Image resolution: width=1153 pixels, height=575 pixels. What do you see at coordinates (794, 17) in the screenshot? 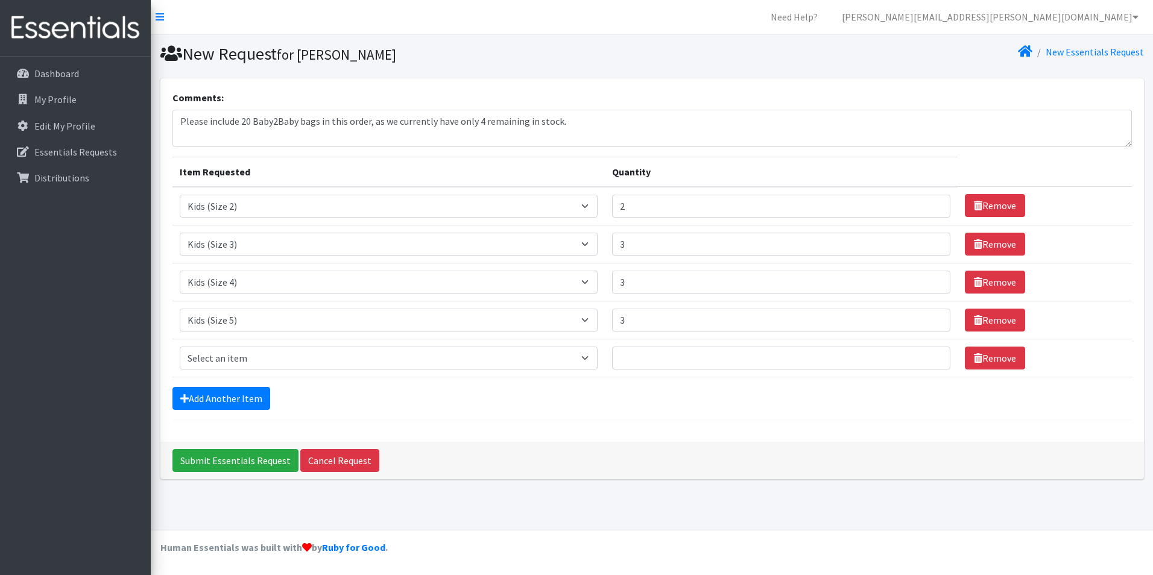
I see `a: Need Help?` at bounding box center [794, 17].